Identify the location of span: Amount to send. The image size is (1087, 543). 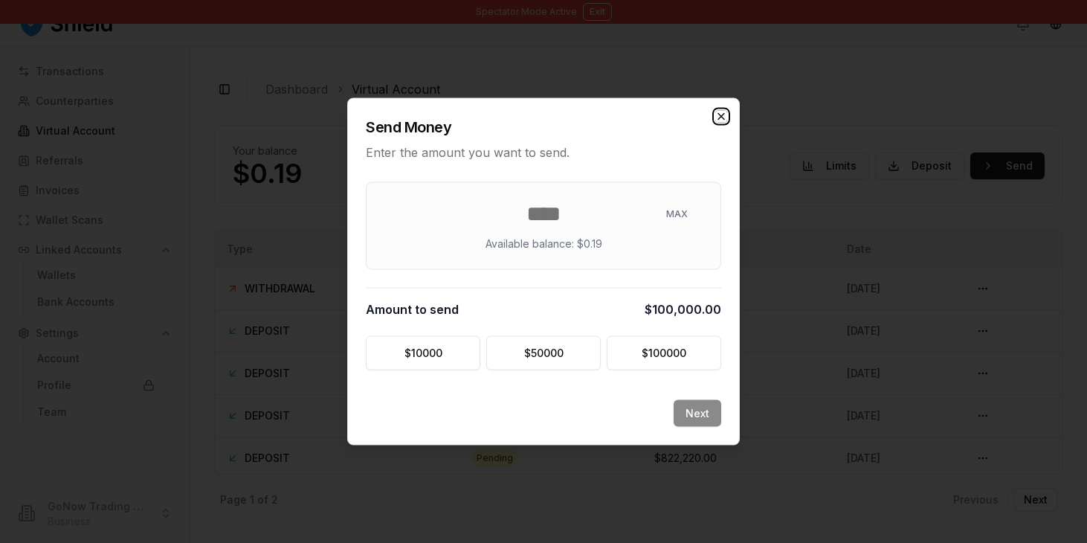
(412, 309).